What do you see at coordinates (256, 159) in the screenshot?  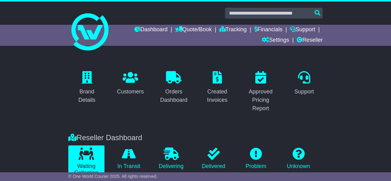 I see `a: Problem` at bounding box center [256, 159].